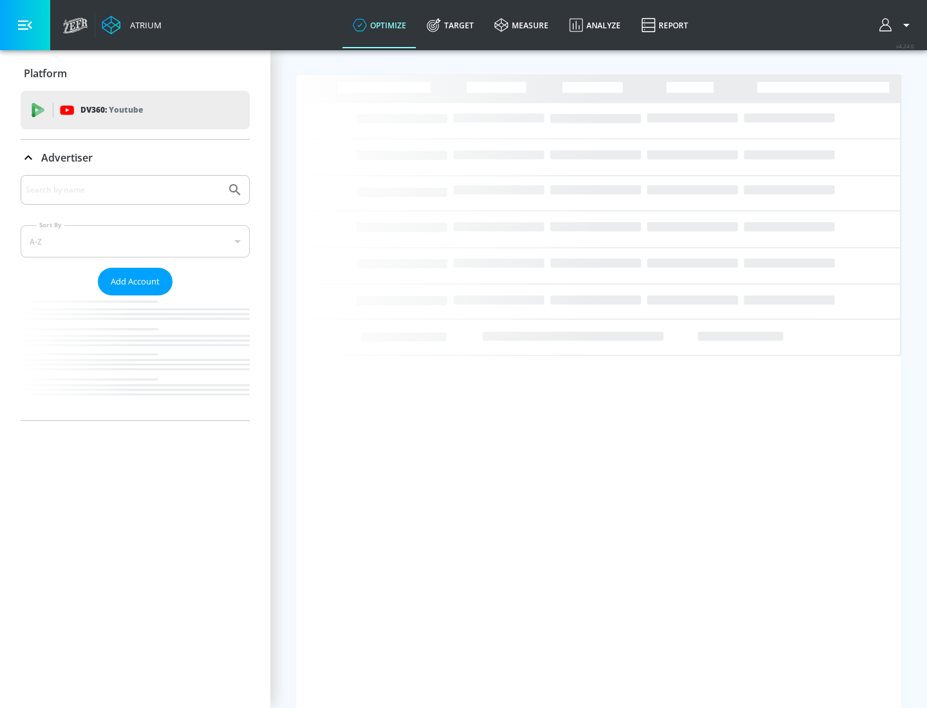 Image resolution: width=927 pixels, height=708 pixels. What do you see at coordinates (379, 25) in the screenshot?
I see `a: optimize` at bounding box center [379, 25].